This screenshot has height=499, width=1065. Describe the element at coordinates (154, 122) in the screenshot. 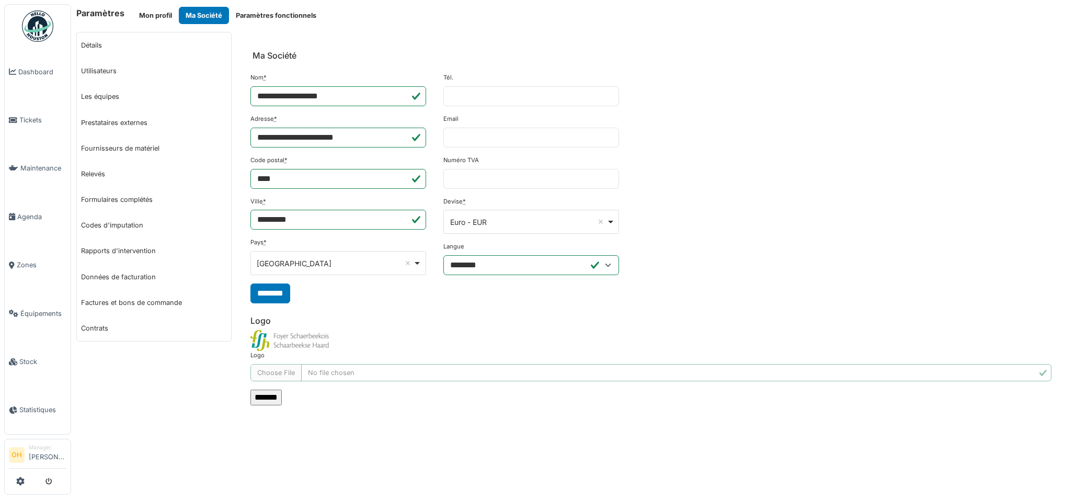

I see `a: Prestataires externes` at that location.